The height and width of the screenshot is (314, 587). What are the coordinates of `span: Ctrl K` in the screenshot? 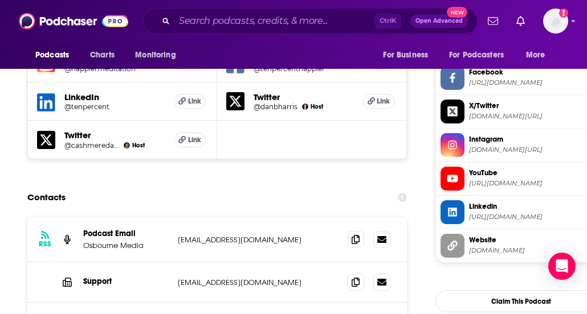 It's located at (387, 21).